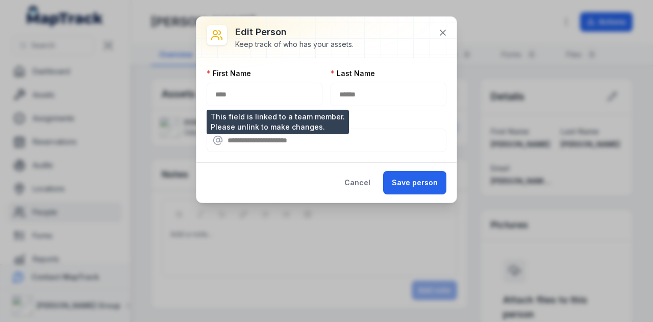  Describe the element at coordinates (268, 126) in the screenshot. I see `span: Please unlink to make changes.` at that location.